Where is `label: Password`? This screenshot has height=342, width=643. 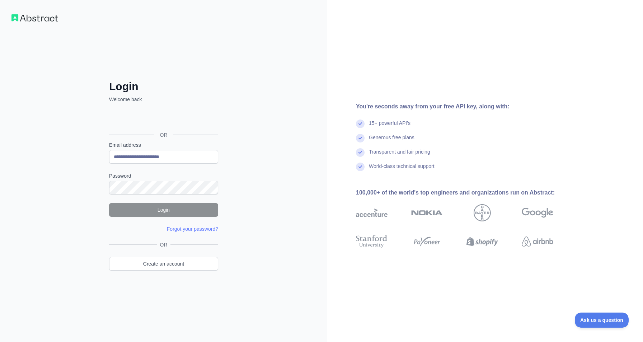
label: Password is located at coordinates (164, 176).